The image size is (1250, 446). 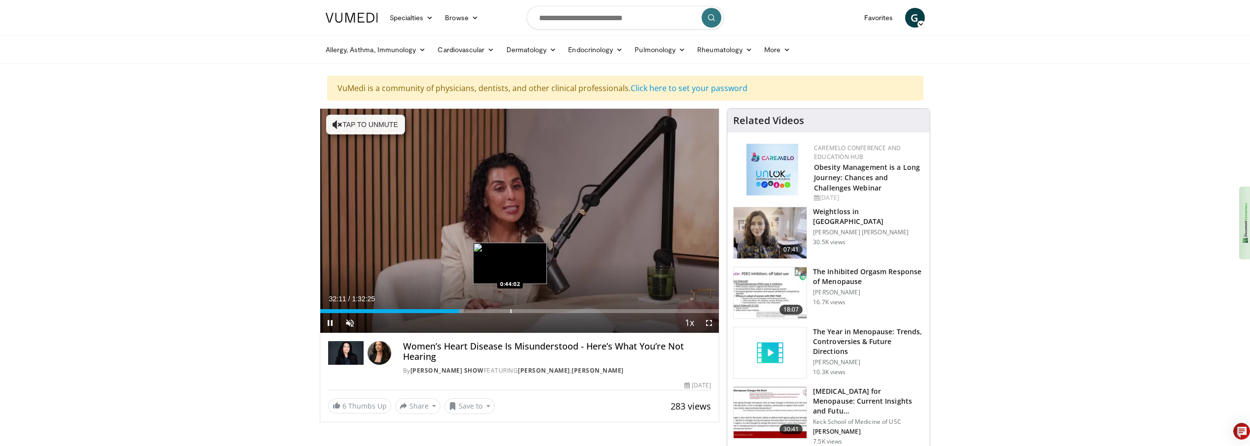 What do you see at coordinates (770, 233) in the screenshot?
I see `img: 9983fed1-7565-45be-8934-aef1103ce6e2.150x105_q85_crop-smart_upscale.jpg` at bounding box center [770, 233].